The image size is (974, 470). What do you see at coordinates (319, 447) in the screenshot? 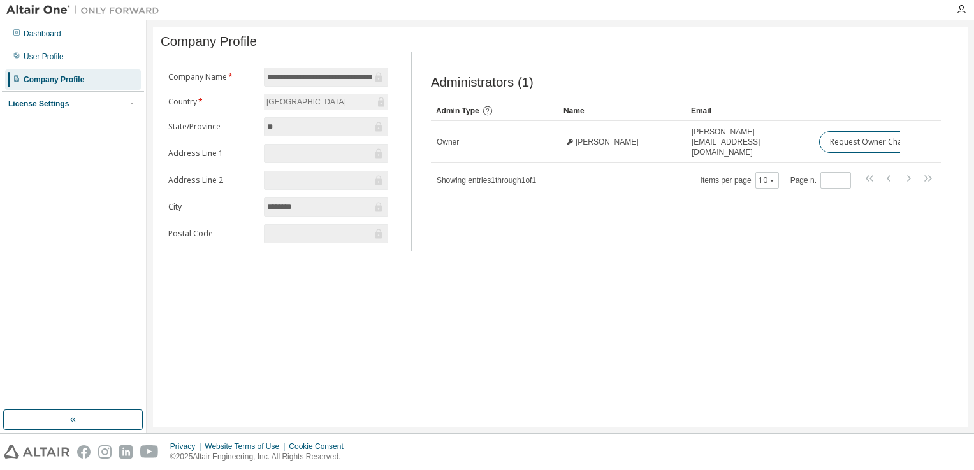
I see `div: Cookie Consent` at bounding box center [319, 447].